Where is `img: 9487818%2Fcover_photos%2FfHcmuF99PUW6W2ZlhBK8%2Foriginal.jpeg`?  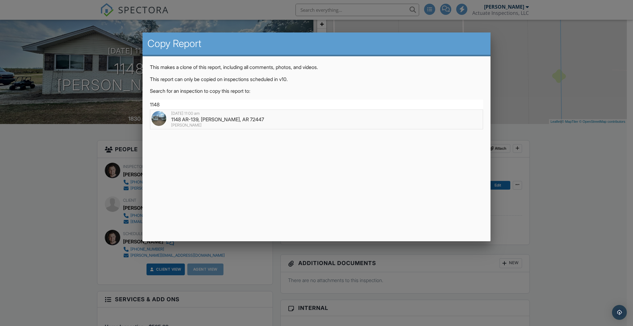
img: 9487818%2Fcover_photos%2FfHcmuF99PUW6W2ZlhBK8%2Foriginal.jpeg is located at coordinates (159, 118).